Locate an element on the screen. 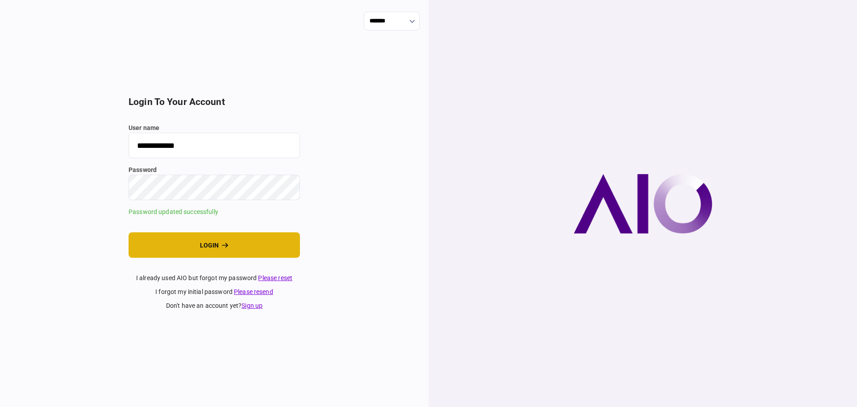 This screenshot has height=407, width=857. div: I already used AIO but forgot my password is located at coordinates (214, 278).